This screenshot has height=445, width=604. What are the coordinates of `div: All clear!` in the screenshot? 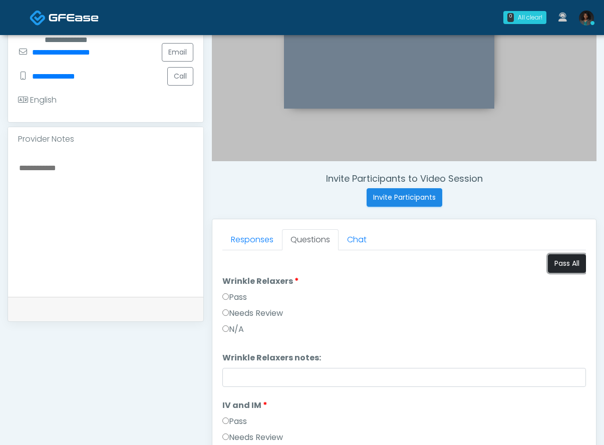 It's located at (529, 18).